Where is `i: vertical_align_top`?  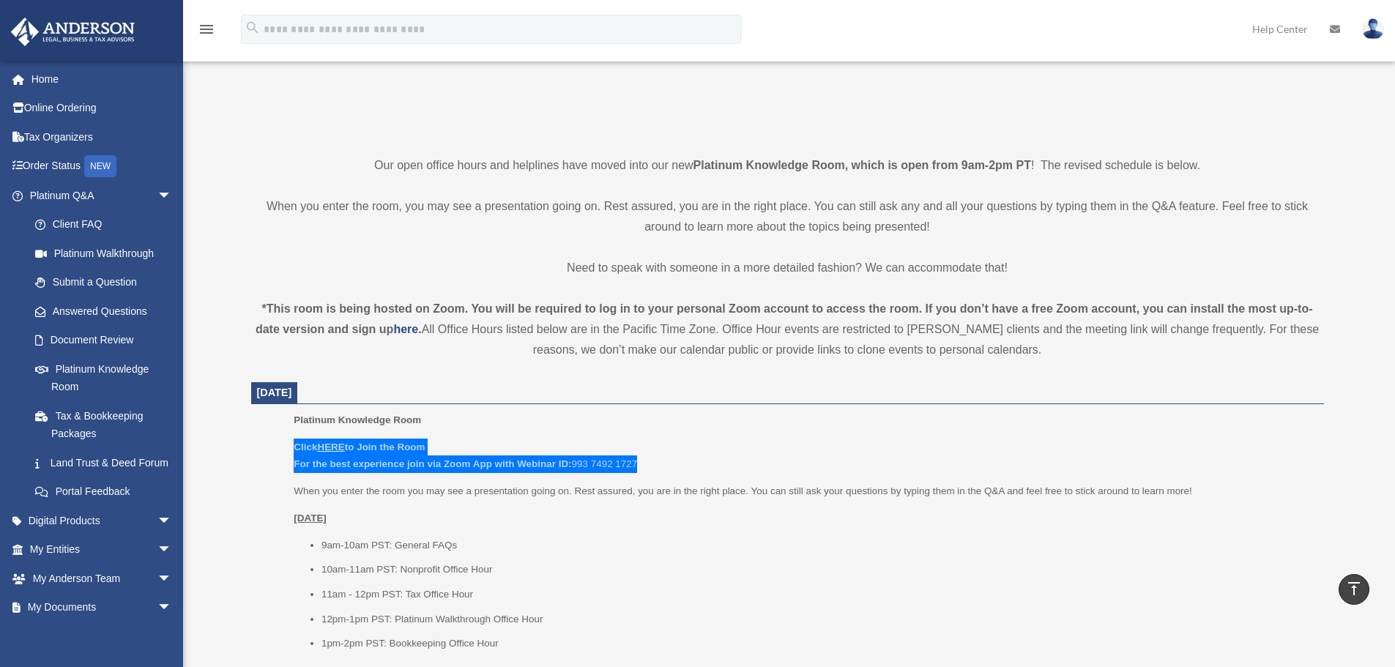 i: vertical_align_top is located at coordinates (1354, 589).